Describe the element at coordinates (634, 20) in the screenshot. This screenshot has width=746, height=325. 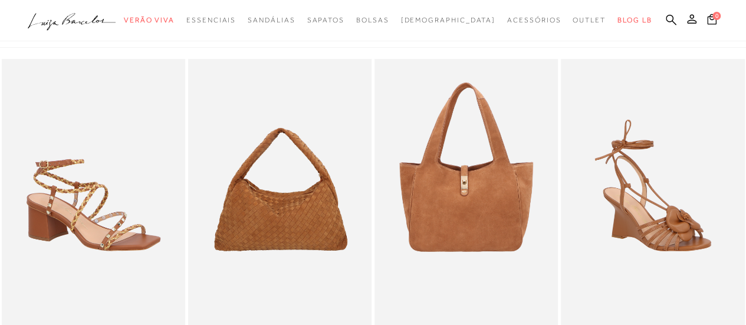
I see `a: BLOG LB` at that location.